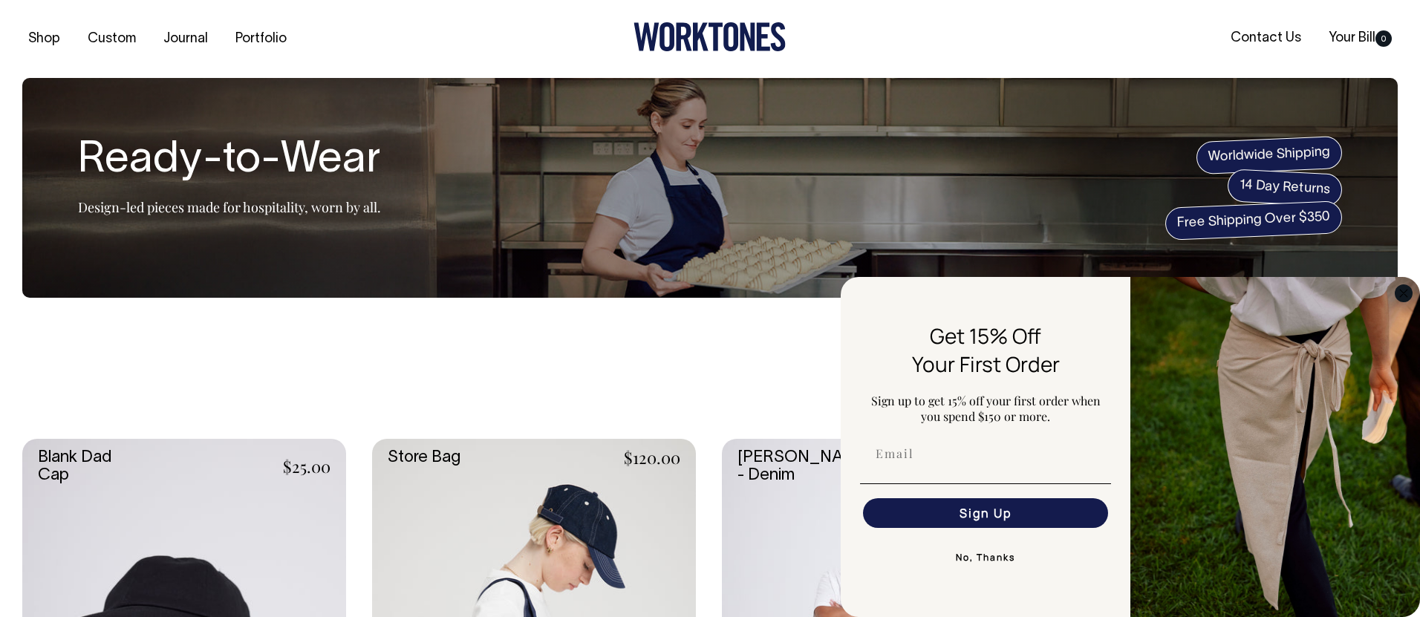 The image size is (1420, 617). What do you see at coordinates (229, 161) in the screenshot?
I see `h1: Ready-to-Wear` at bounding box center [229, 161].